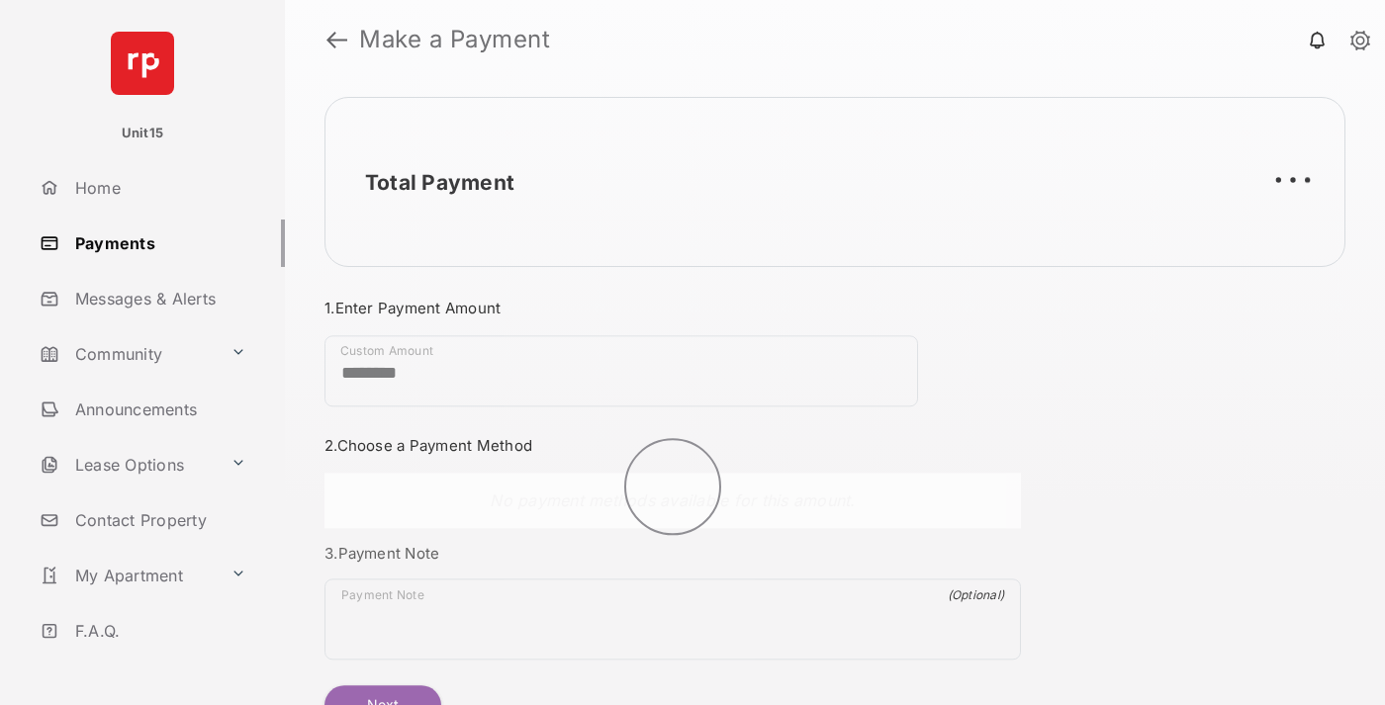 The width and height of the screenshot is (1385, 705). Describe the element at coordinates (158, 520) in the screenshot. I see `a: Contact Property` at that location.